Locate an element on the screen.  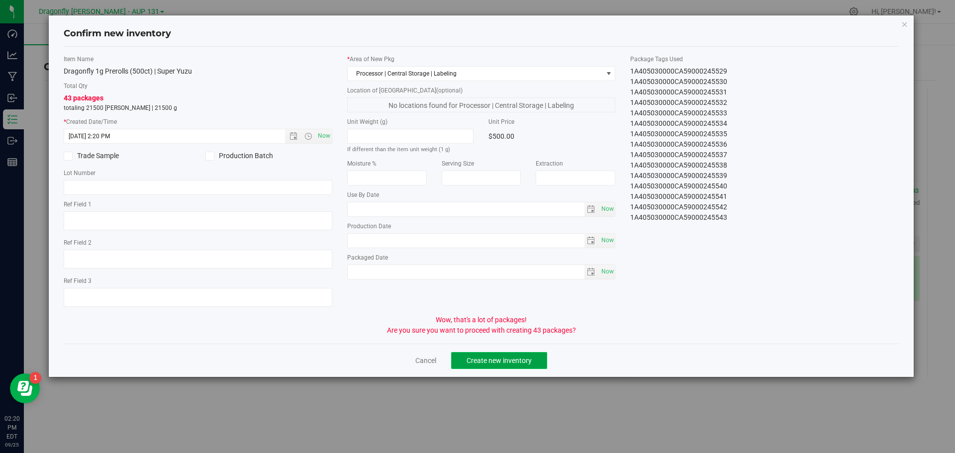
label: Packaged Date is located at coordinates (482, 258).